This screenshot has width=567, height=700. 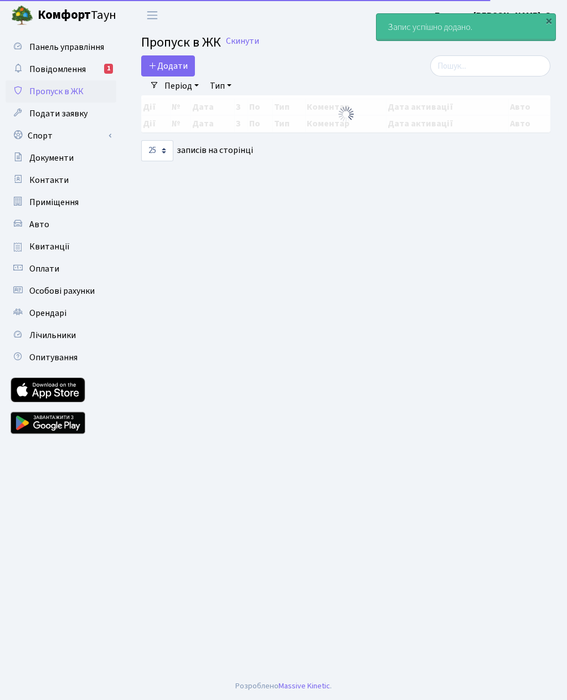 What do you see at coordinates (466, 27) in the screenshot?
I see `div: Запис успішно додано.` at bounding box center [466, 27].